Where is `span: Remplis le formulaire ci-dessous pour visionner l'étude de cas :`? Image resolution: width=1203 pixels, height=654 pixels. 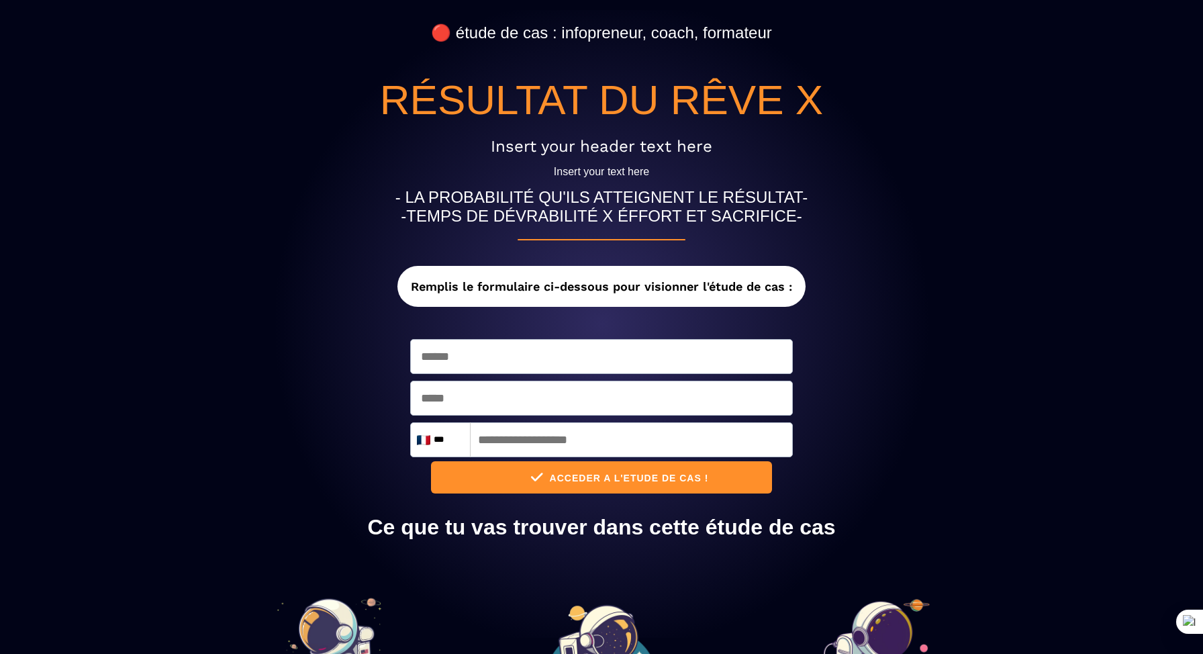 span: Remplis le formulaire ci-dessous pour visionner l'étude de cas : is located at coordinates (601, 286).